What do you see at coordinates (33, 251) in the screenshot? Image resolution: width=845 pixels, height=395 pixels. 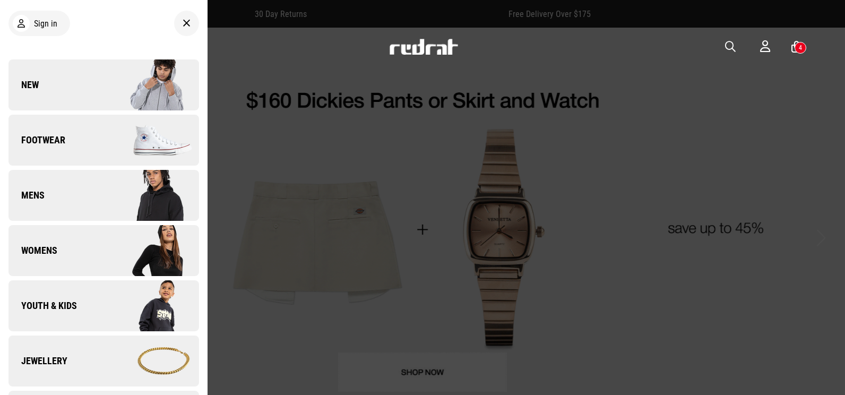 I see `span: Womens` at bounding box center [33, 251].